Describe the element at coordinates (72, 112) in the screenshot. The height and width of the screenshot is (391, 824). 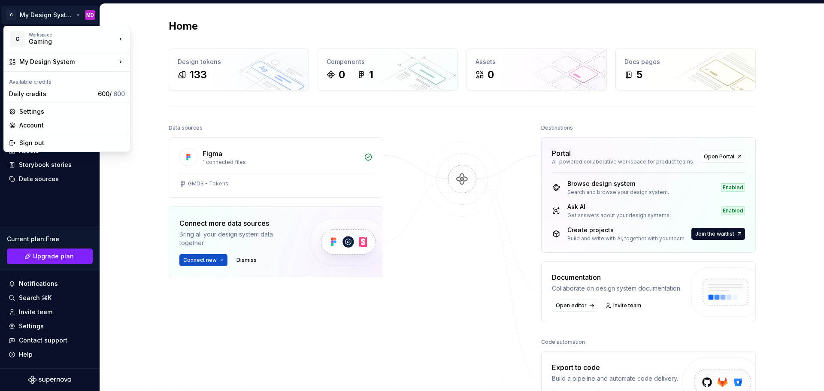
I see `div: Settings` at that location.